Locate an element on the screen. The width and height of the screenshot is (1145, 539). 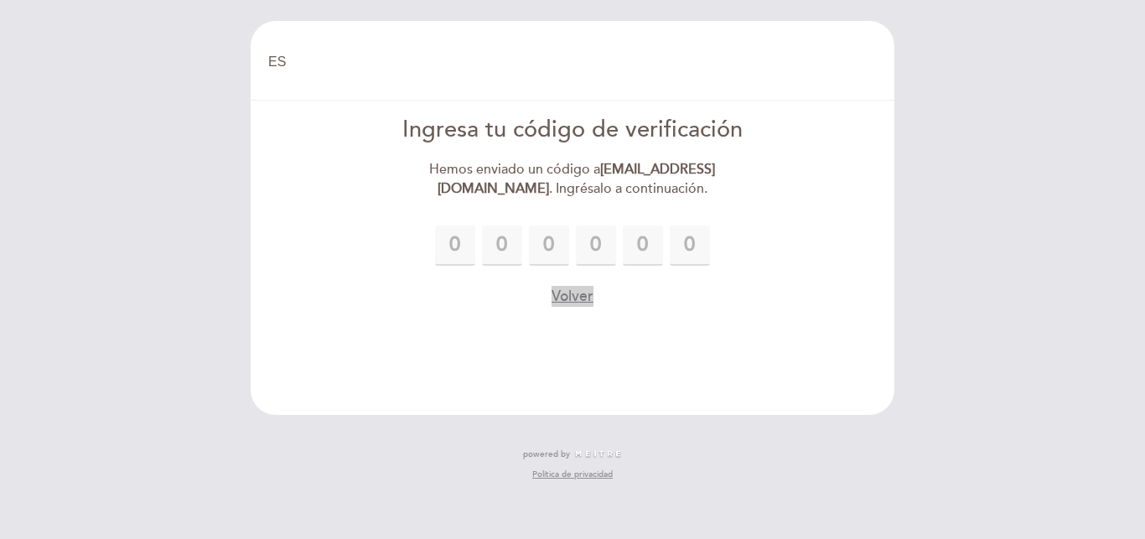
a: powered by is located at coordinates (573, 454).